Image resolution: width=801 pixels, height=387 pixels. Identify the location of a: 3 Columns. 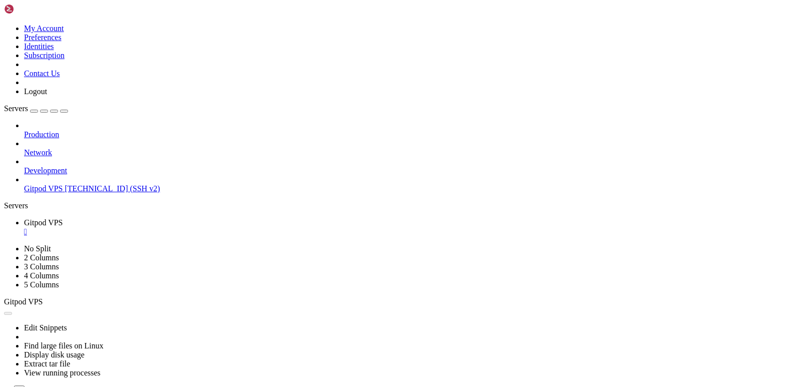
(42, 266).